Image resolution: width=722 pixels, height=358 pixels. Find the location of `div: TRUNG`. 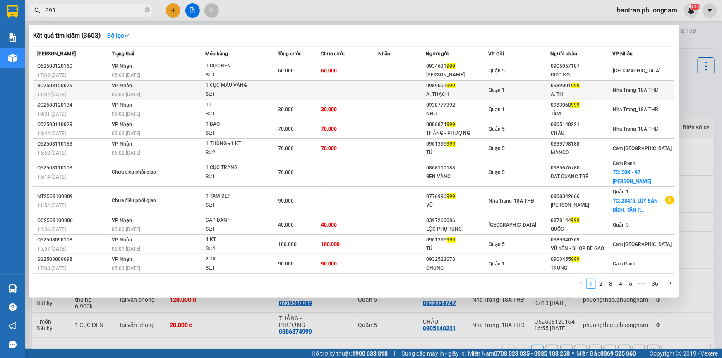

div: TRUNG is located at coordinates (581, 268).